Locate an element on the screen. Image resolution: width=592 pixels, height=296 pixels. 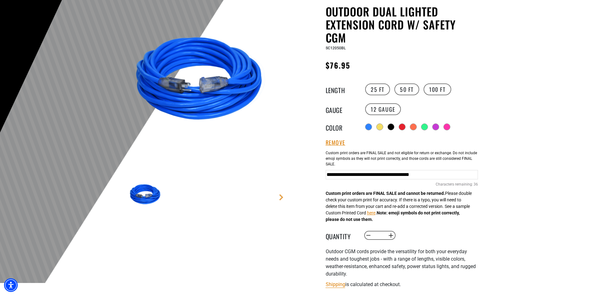
a: Shipping is located at coordinates (335, 285).